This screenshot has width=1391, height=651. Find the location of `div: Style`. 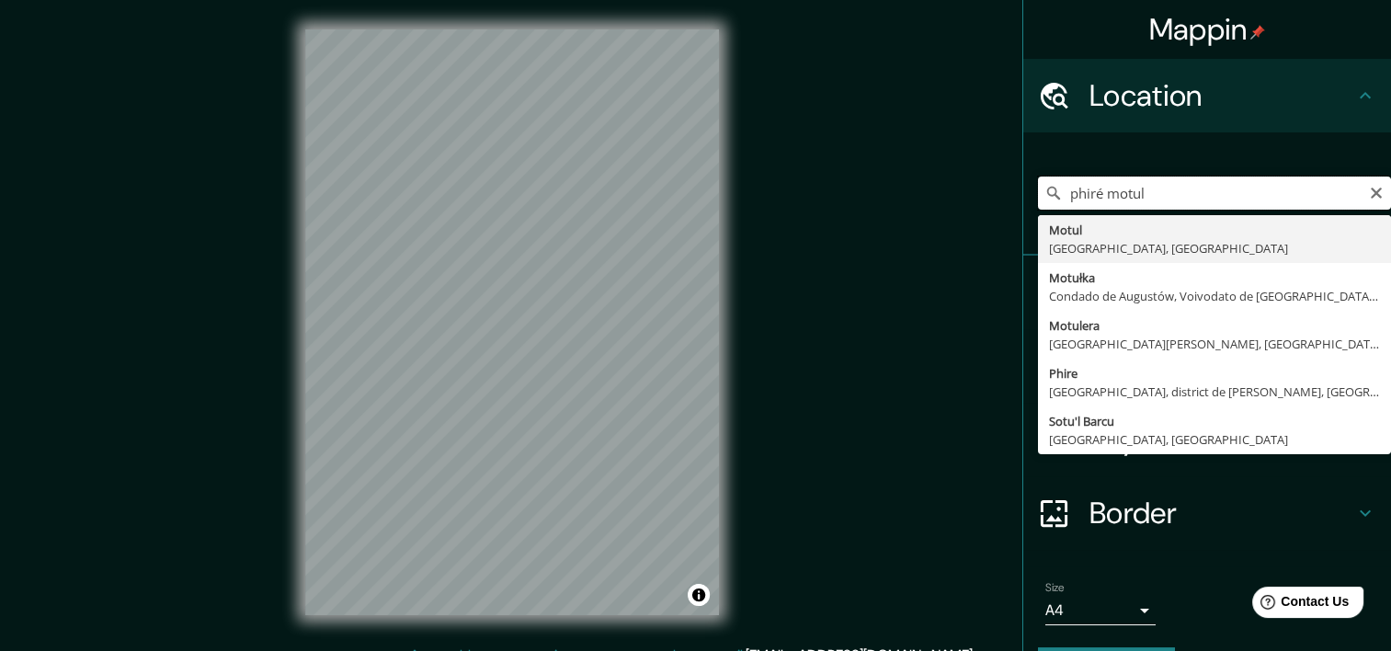

div: Style is located at coordinates (1207, 366).